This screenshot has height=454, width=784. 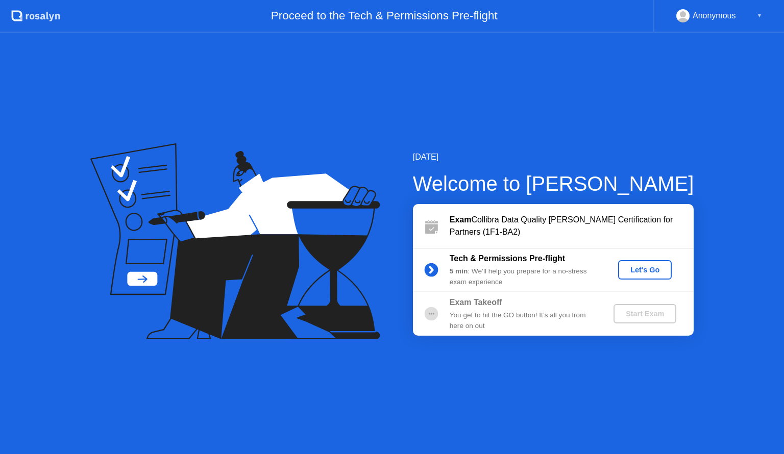 What do you see at coordinates (507, 258) in the screenshot?
I see `b: Tech & Permissions Pre-flight` at bounding box center [507, 258].